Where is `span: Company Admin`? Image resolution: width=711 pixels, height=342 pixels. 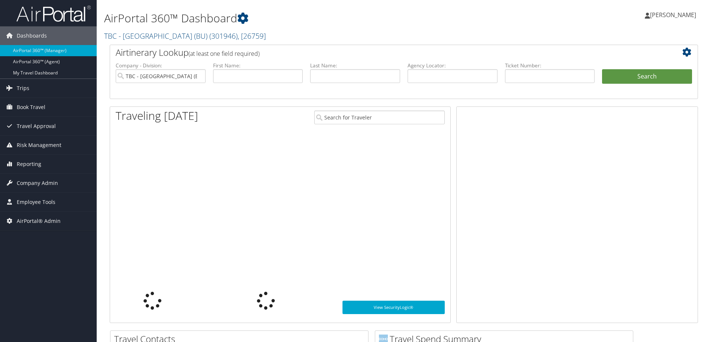
span: Company Admin is located at coordinates (37, 183).